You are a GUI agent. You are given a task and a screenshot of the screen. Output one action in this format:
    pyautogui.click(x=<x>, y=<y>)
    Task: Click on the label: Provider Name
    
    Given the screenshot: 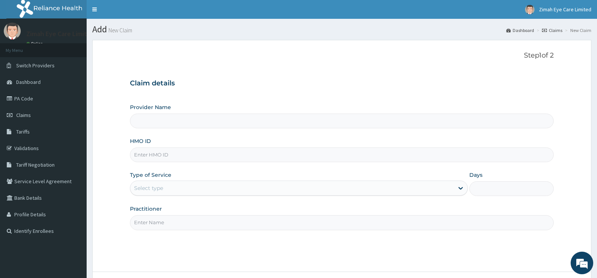 What is the action you would take?
    pyautogui.click(x=150, y=107)
    